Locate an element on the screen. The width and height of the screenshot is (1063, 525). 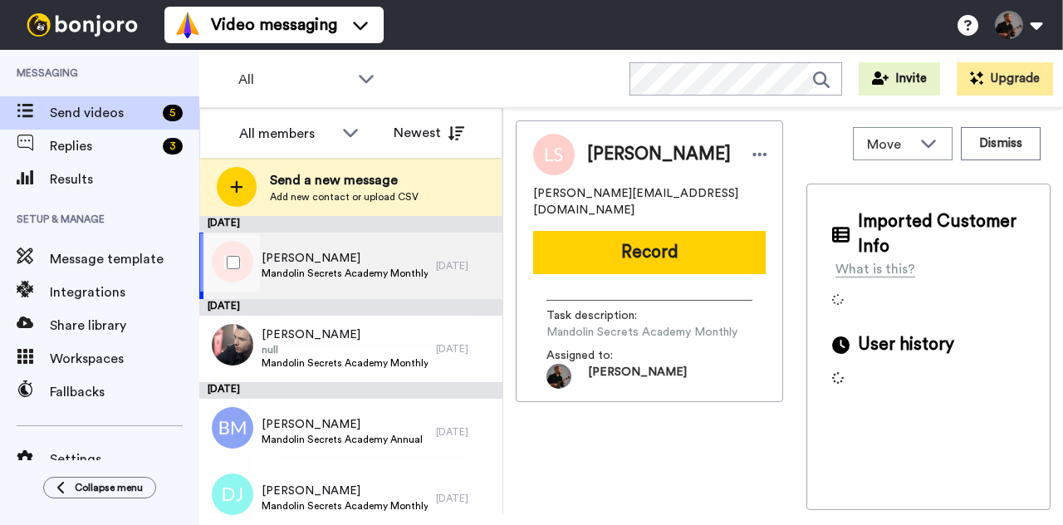
span: Assigned to: is located at coordinates (605, 356).